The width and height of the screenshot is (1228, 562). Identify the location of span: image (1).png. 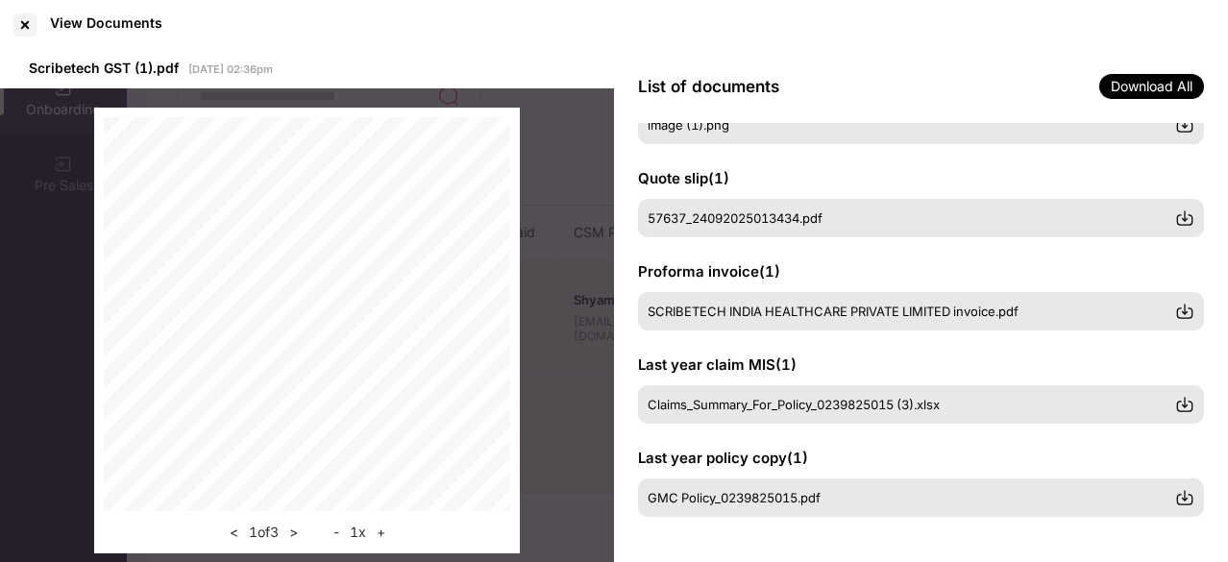
(688, 125).